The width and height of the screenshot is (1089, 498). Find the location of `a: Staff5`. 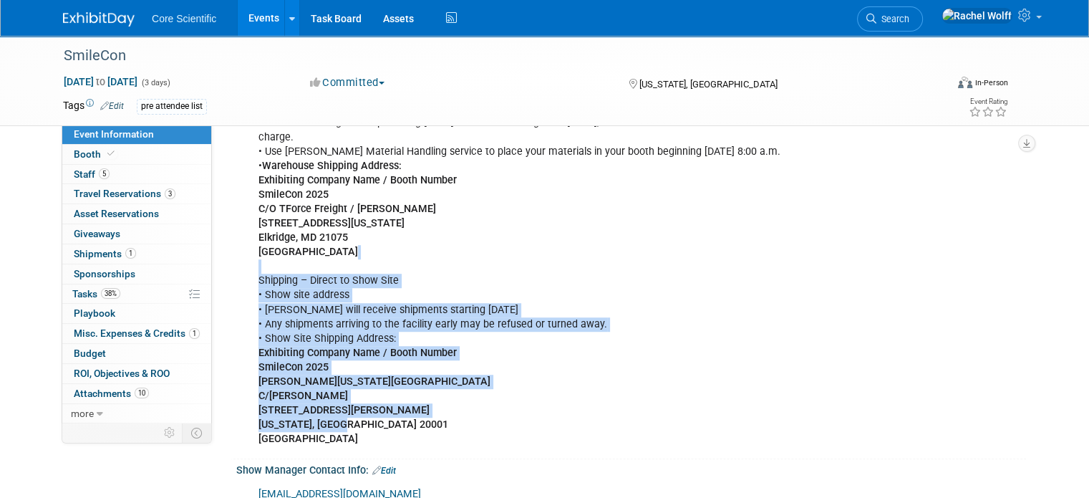

a: Staff5 is located at coordinates (137, 174).